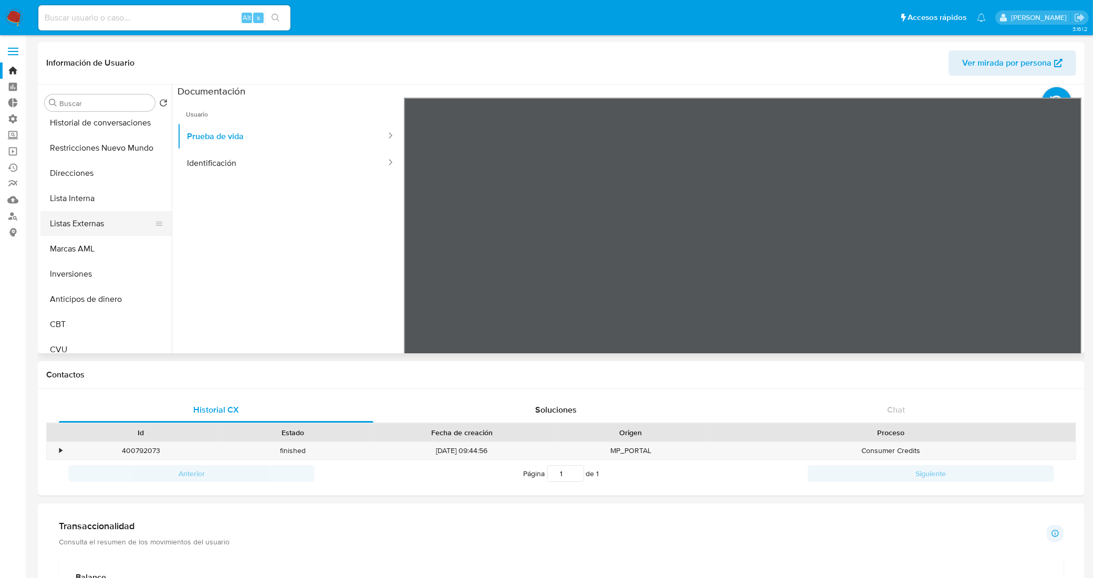 The height and width of the screenshot is (578, 1093). Describe the element at coordinates (1080, 17) in the screenshot. I see `a: Salir` at that location.